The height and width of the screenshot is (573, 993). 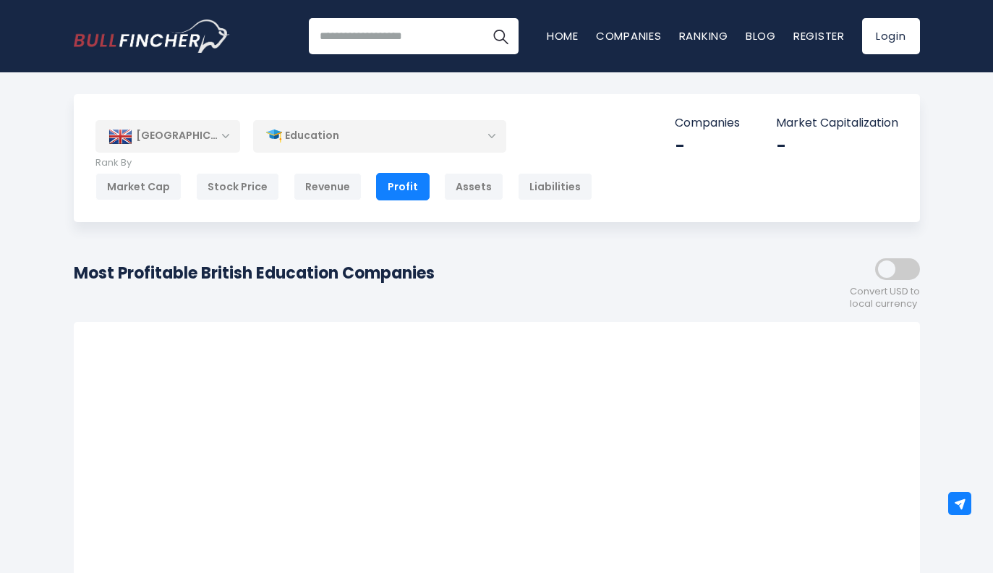 I want to click on span: Convert USD to local currency, so click(x=884, y=298).